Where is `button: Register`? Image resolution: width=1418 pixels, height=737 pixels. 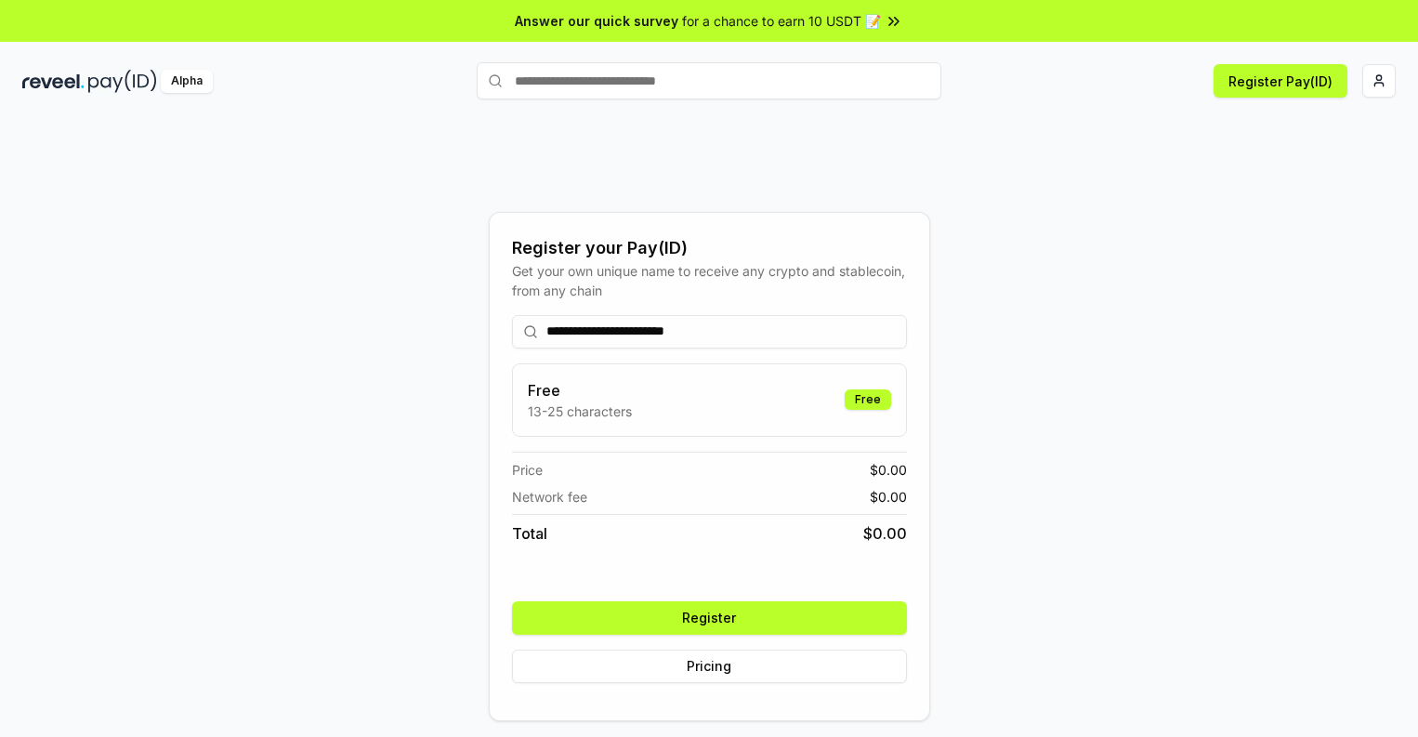
button: Register is located at coordinates (709, 618).